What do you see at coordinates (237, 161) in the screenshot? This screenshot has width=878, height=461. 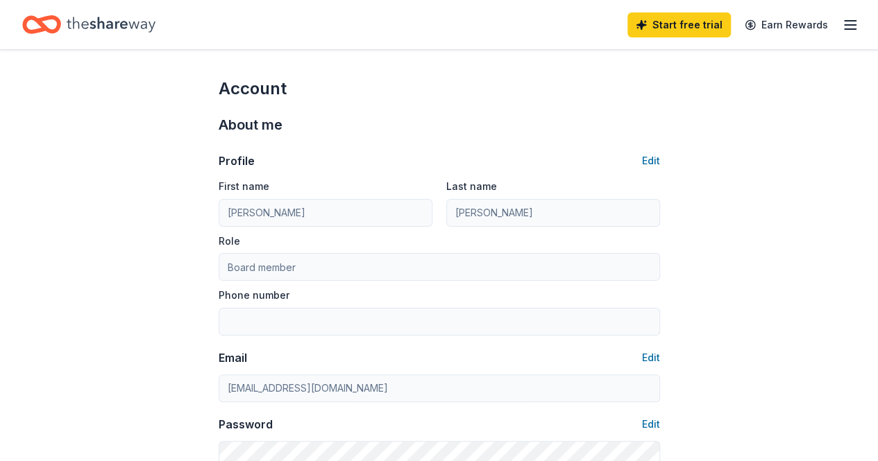 I see `div: Profile` at bounding box center [237, 161].